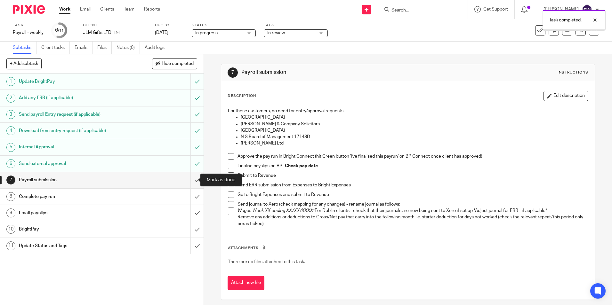 The image size is (612, 305). Describe the element at coordinates (65, 9) in the screenshot. I see `a: Work` at that location.